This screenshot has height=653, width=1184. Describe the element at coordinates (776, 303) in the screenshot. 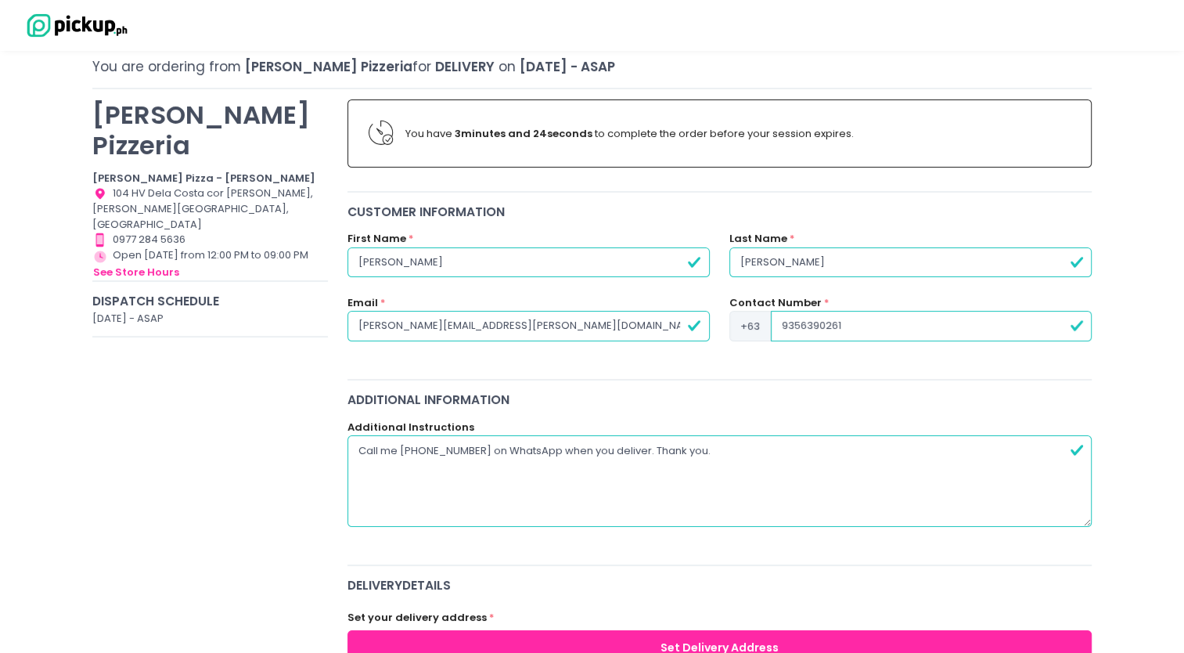

I see `label: Contact Number` at that location.